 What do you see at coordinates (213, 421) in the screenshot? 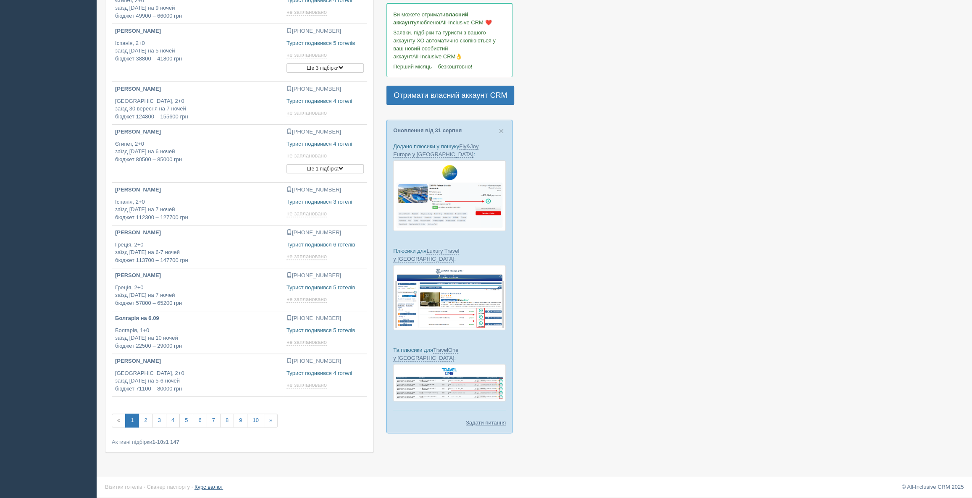
I see `a: 7` at bounding box center [213, 421].